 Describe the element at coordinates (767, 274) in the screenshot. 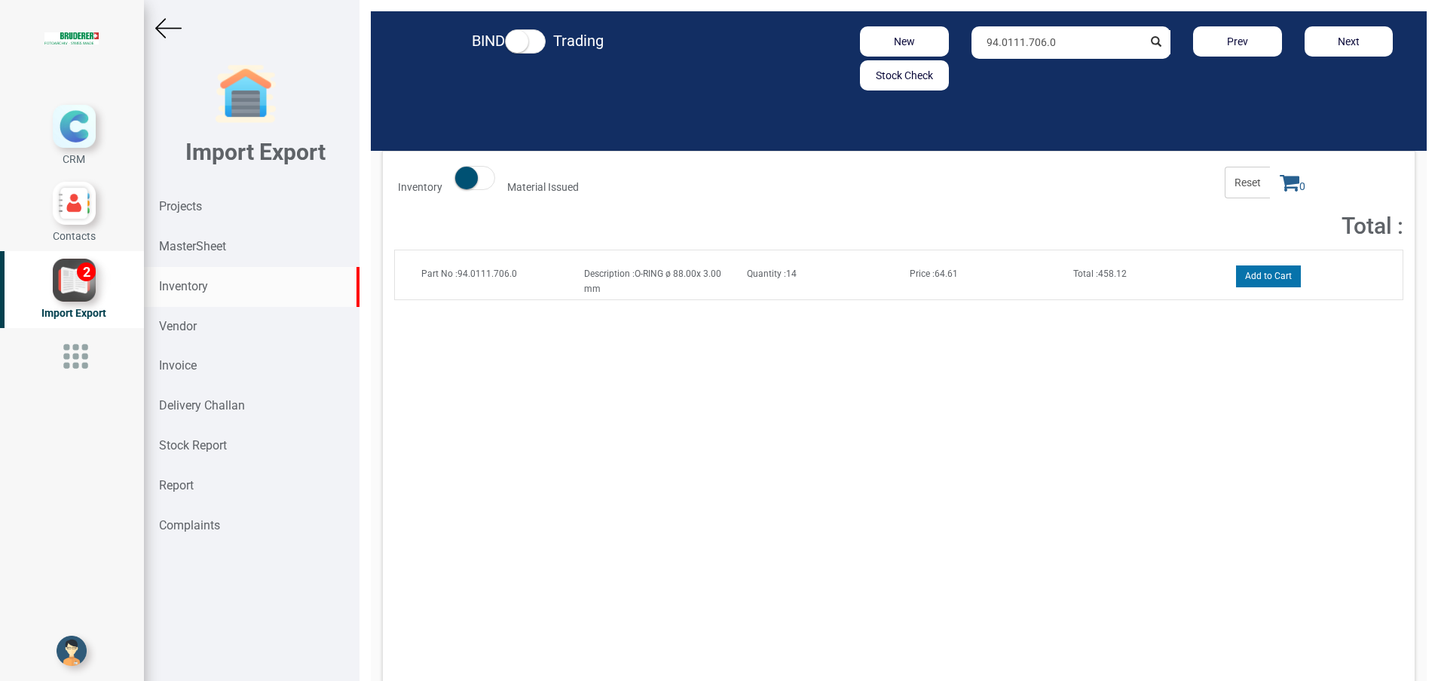

I see `strong: Quantity :` at that location.